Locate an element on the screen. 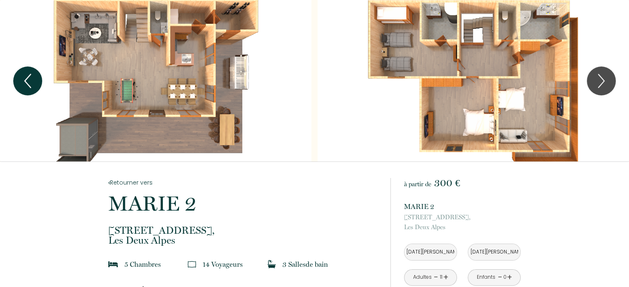 The image size is (629, 287). input: Départ is located at coordinates (494, 252).